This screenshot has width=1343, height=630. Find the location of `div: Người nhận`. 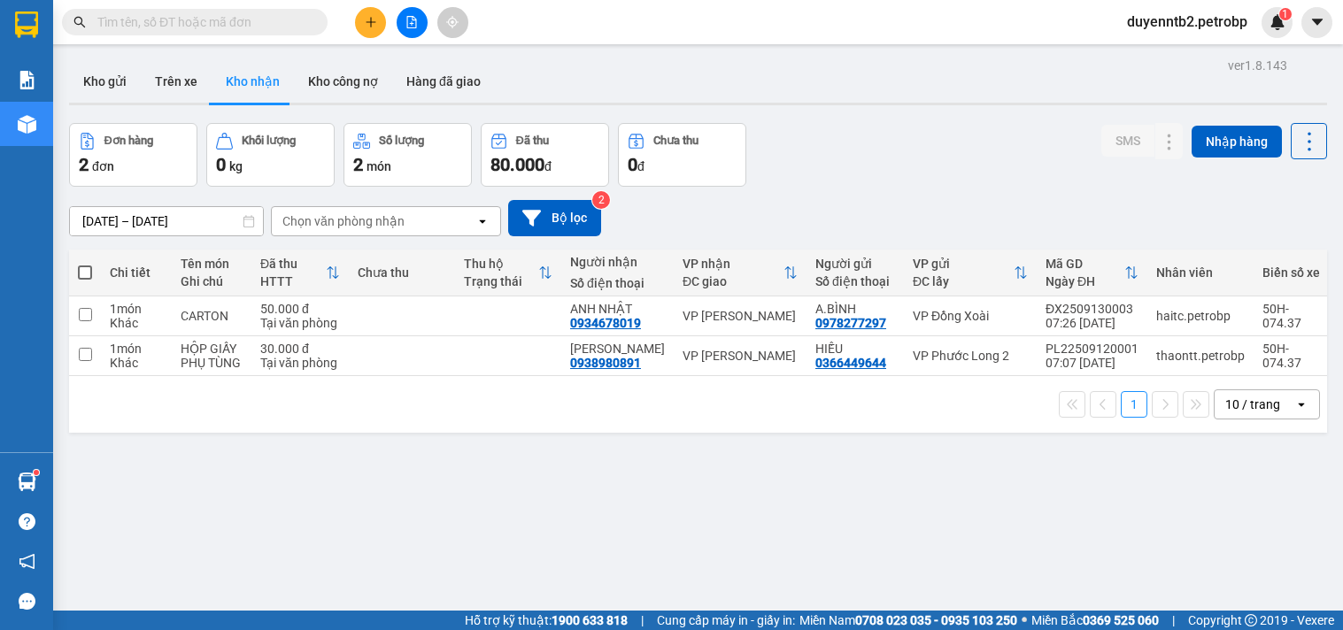

div: Người nhận is located at coordinates (617, 262).